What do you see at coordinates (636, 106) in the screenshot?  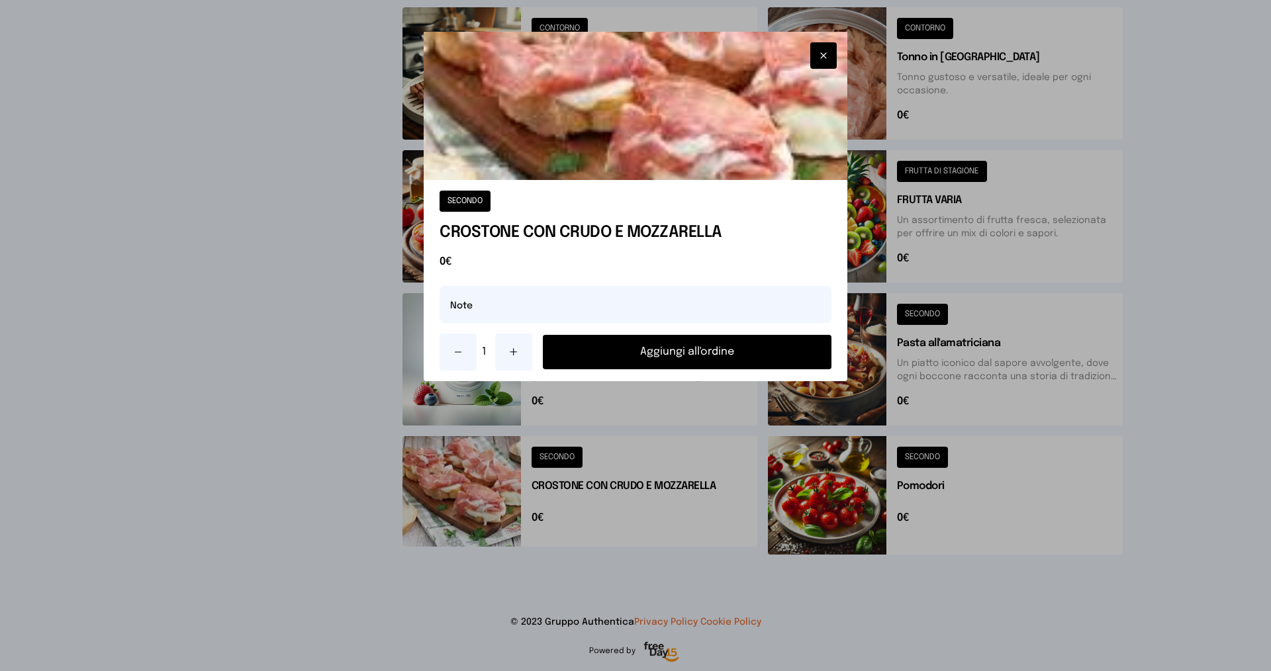 I see `img: CROSTONE CON CRUDO E MOZZARELLA` at bounding box center [636, 106].